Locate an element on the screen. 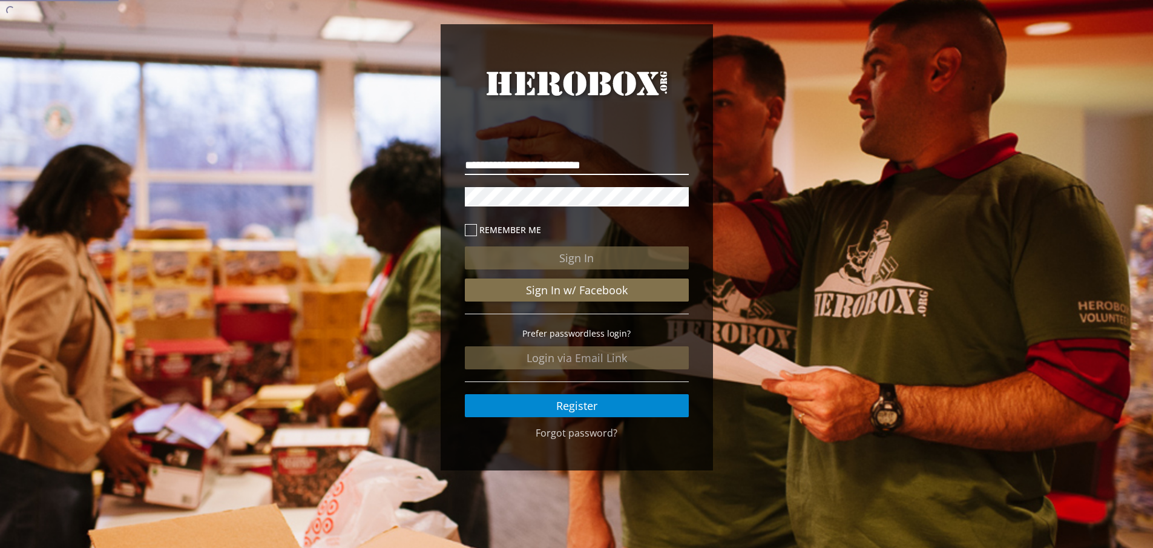 The height and width of the screenshot is (548, 1153). a: Register is located at coordinates (577, 405).